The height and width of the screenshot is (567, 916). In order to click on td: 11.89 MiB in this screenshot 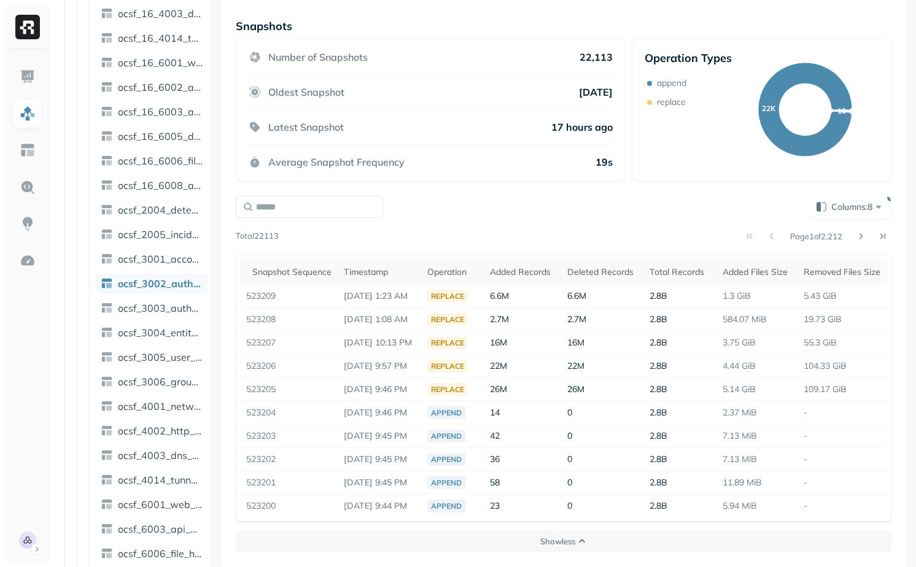, I will do `click(757, 483)`.